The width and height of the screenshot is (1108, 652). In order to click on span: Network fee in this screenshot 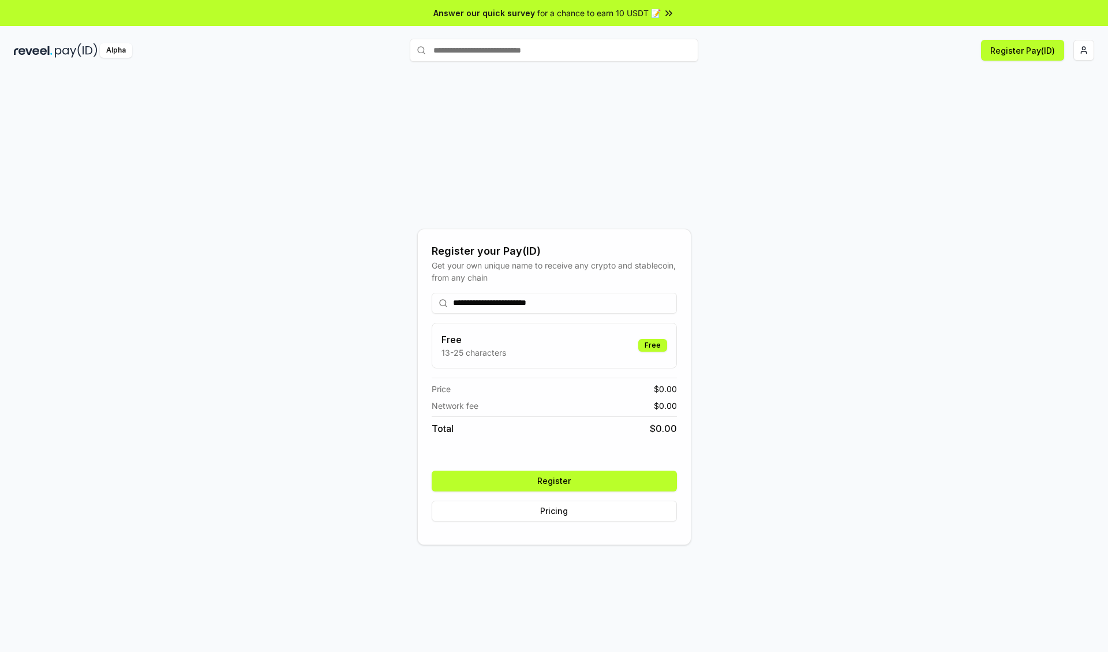, I will do `click(455, 405)`.